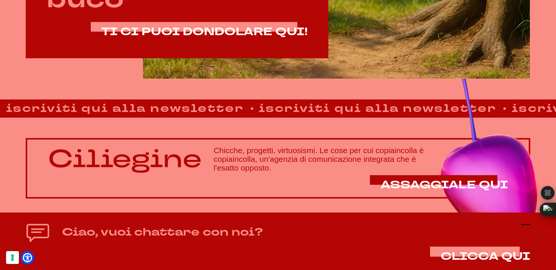 The width and height of the screenshot is (556, 270). I want to click on a: ASSAGGIALE QUI, so click(444, 185).